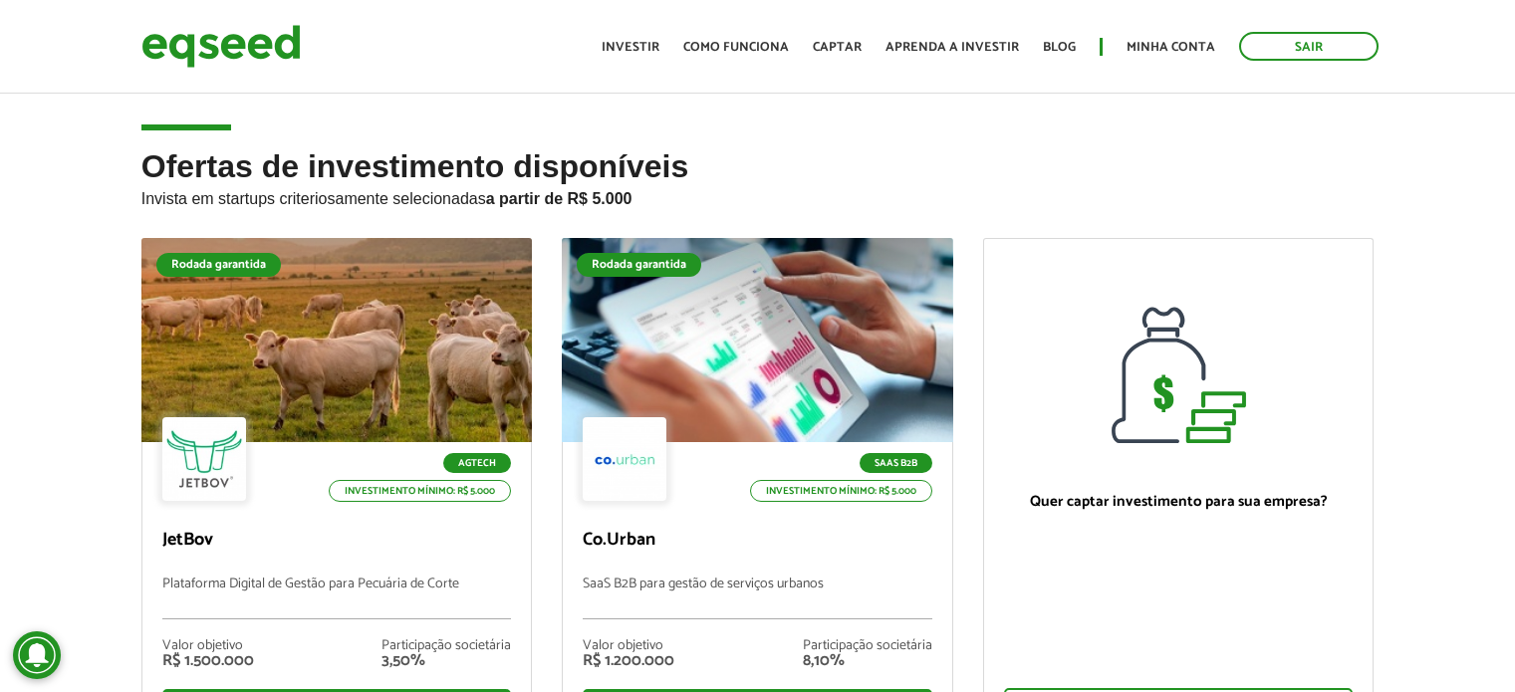  What do you see at coordinates (758, 196) in the screenshot?
I see `p: Invista em startups criteriosamente selecionadas` at bounding box center [758, 196].